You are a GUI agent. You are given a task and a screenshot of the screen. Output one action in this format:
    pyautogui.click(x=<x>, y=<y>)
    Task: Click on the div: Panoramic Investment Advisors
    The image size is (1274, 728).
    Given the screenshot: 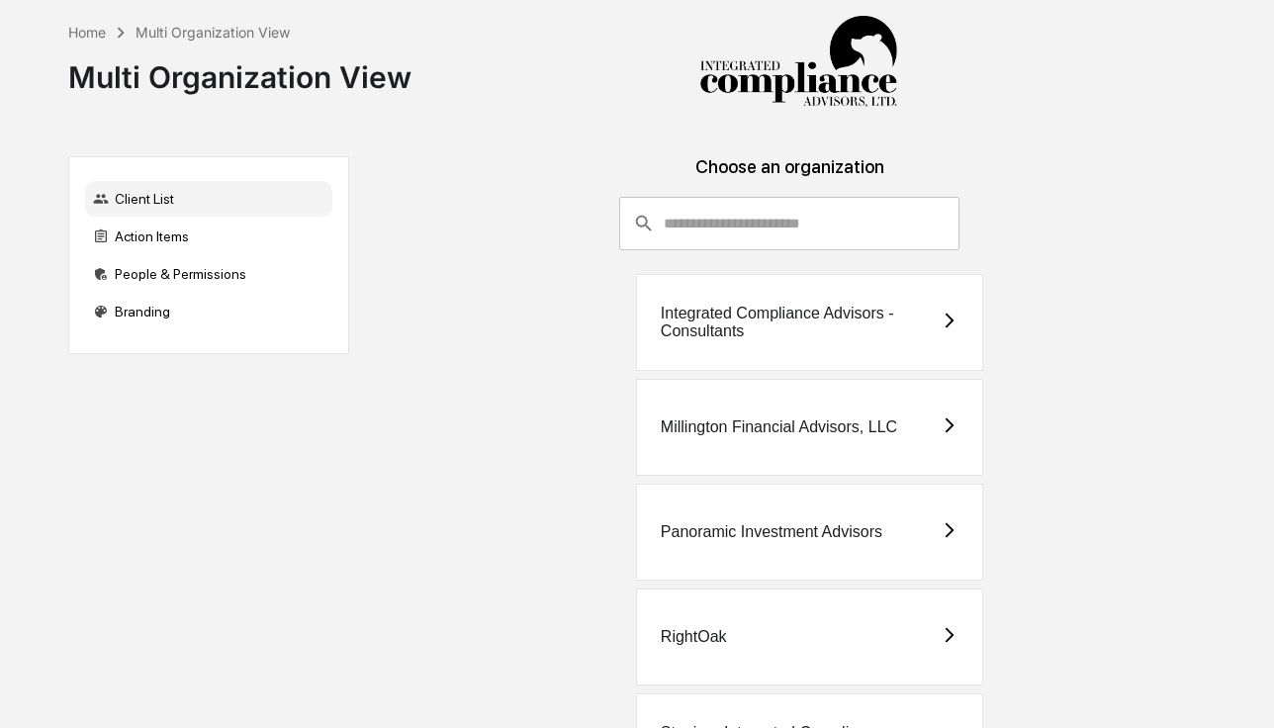 What is the action you would take?
    pyautogui.click(x=771, y=532)
    